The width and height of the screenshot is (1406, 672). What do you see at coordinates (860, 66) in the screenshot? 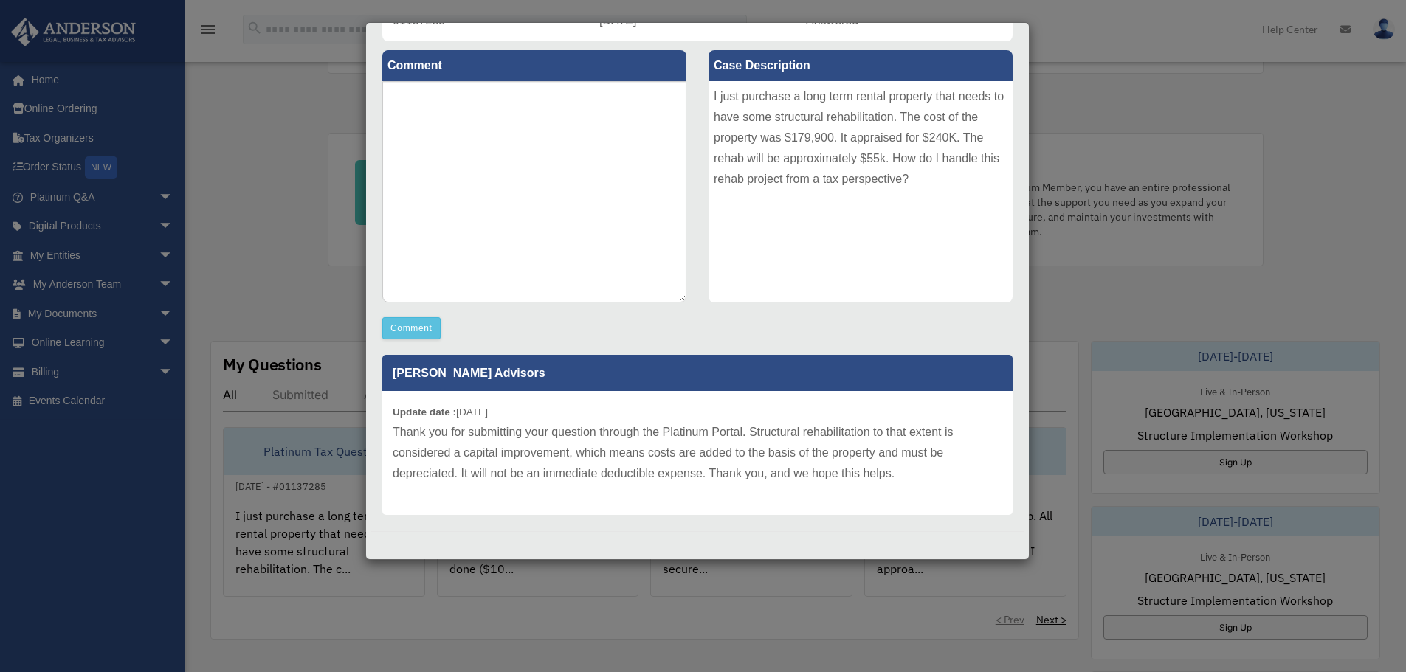
I see `label: Case Description` at bounding box center [860, 66].